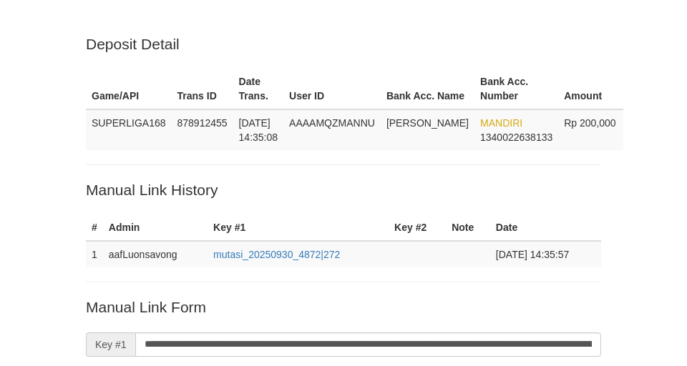 Image resolution: width=687 pixels, height=366 pixels. What do you see at coordinates (94, 254) in the screenshot?
I see `td: 1` at bounding box center [94, 254].